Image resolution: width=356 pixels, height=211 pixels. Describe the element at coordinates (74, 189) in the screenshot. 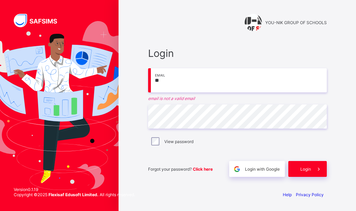

I see `span: Version 0.1.19` at that location.